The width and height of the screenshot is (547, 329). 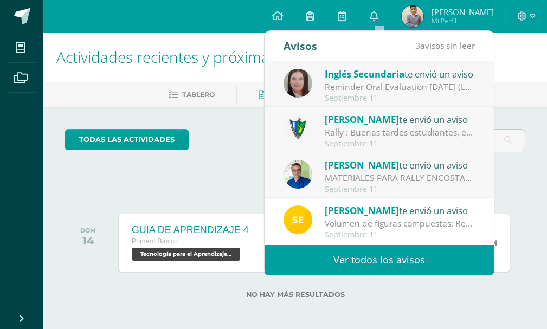 I want to click on span: Tecnología para el Aprendizaje y la Comunicación (Informática) 'A', so click(x=186, y=254).